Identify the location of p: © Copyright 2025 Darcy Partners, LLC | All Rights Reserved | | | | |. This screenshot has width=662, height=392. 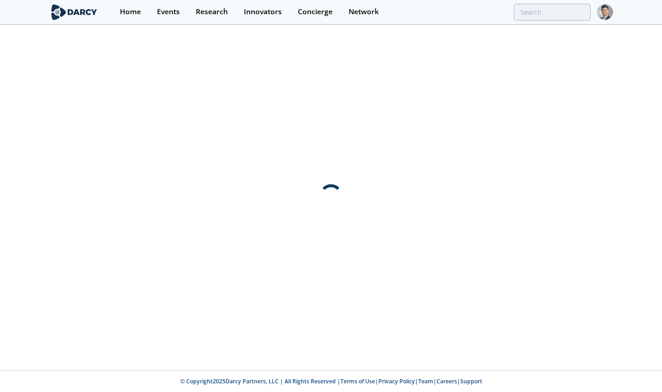
(331, 382).